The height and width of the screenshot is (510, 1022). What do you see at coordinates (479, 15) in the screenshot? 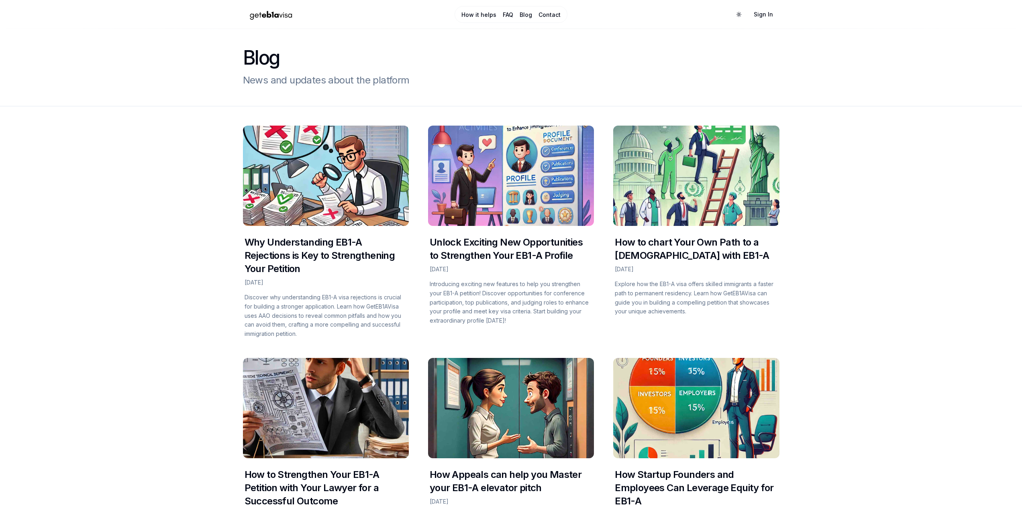
I see `a: How it helps` at bounding box center [479, 15].